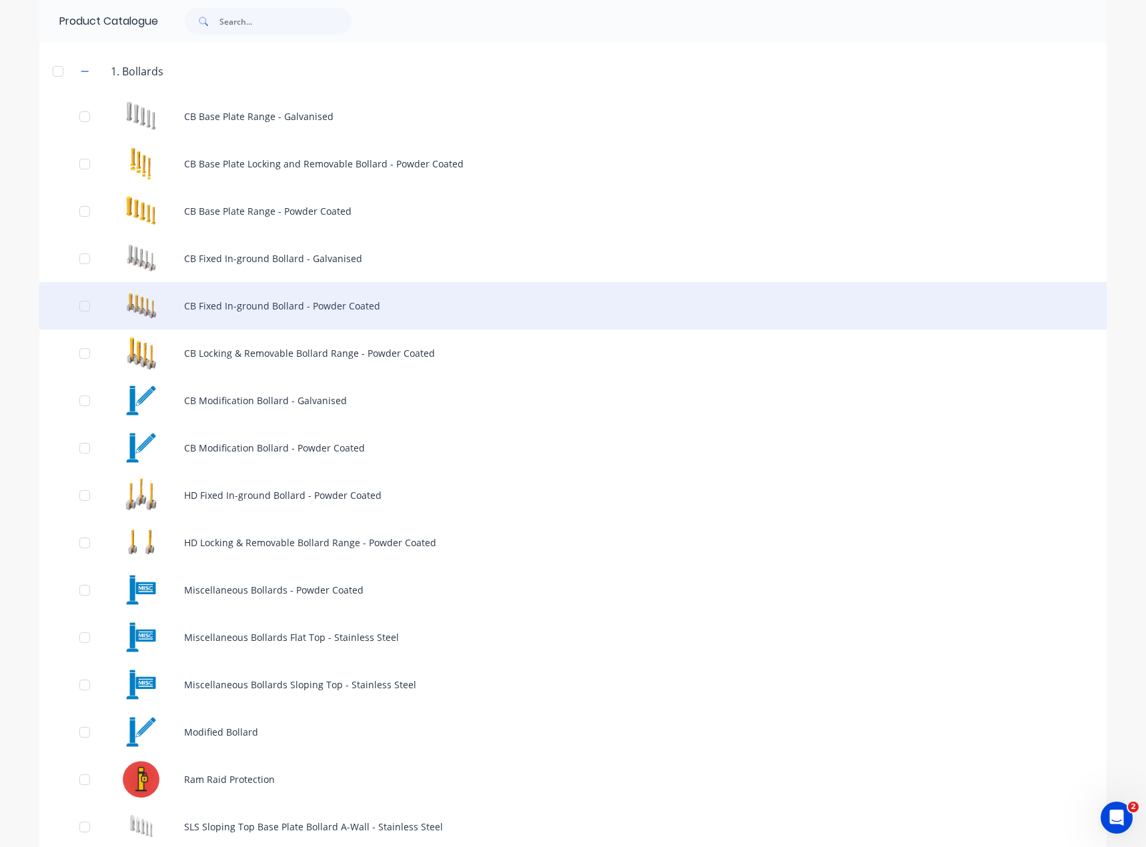 The width and height of the screenshot is (1146, 847). I want to click on input: Search..., so click(285, 21).